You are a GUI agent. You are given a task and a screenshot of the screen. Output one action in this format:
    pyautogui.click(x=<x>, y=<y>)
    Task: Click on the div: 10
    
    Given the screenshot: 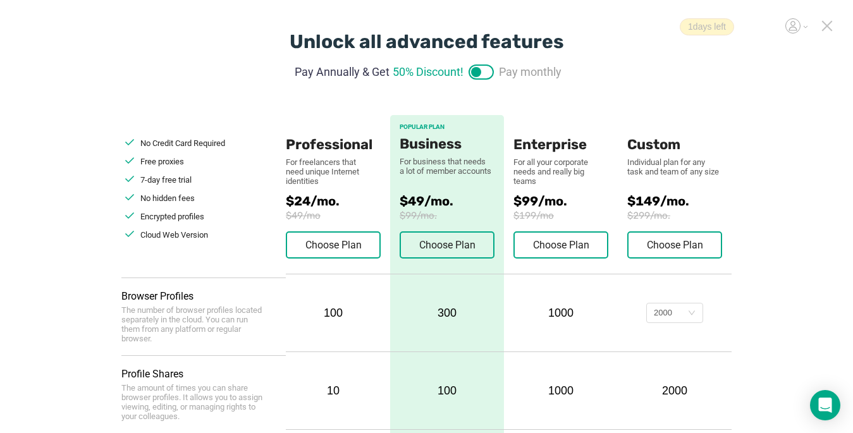 What is the action you would take?
    pyautogui.click(x=333, y=391)
    